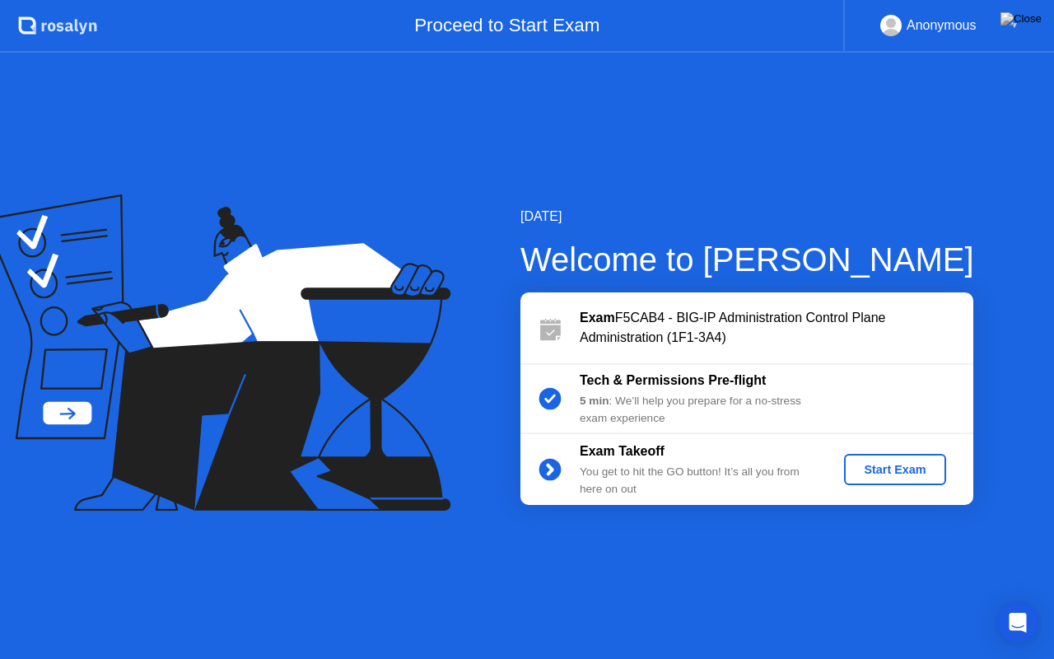  I want to click on div: F5CAB4 - BIG-IP Administration Control Plane Administration (1F1-3A4), so click(776, 328).